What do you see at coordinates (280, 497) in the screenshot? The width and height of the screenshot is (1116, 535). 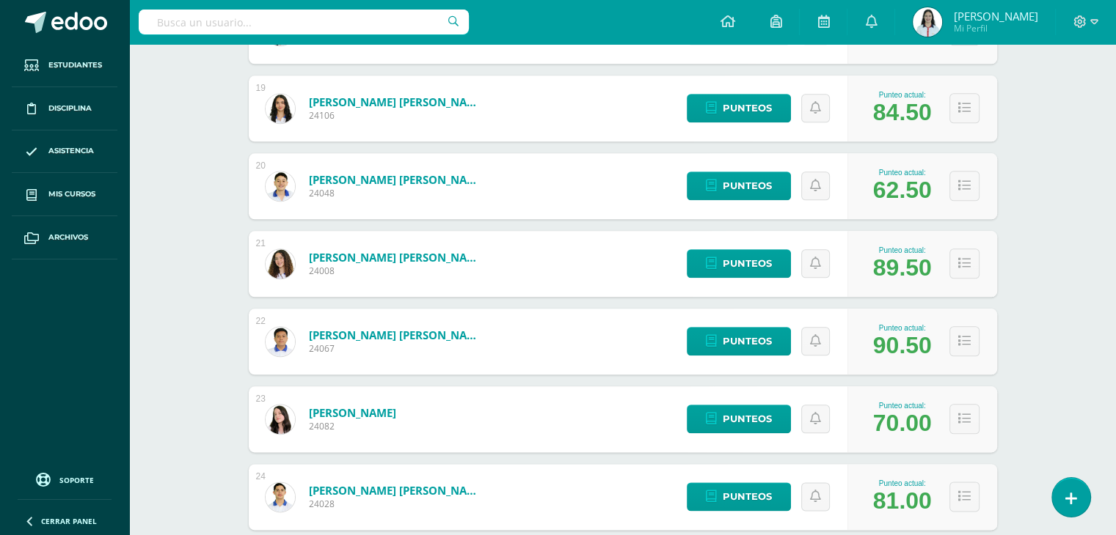 I see `img: 6a25088eb0a06666d222854830be0200.png` at bounding box center [280, 497].